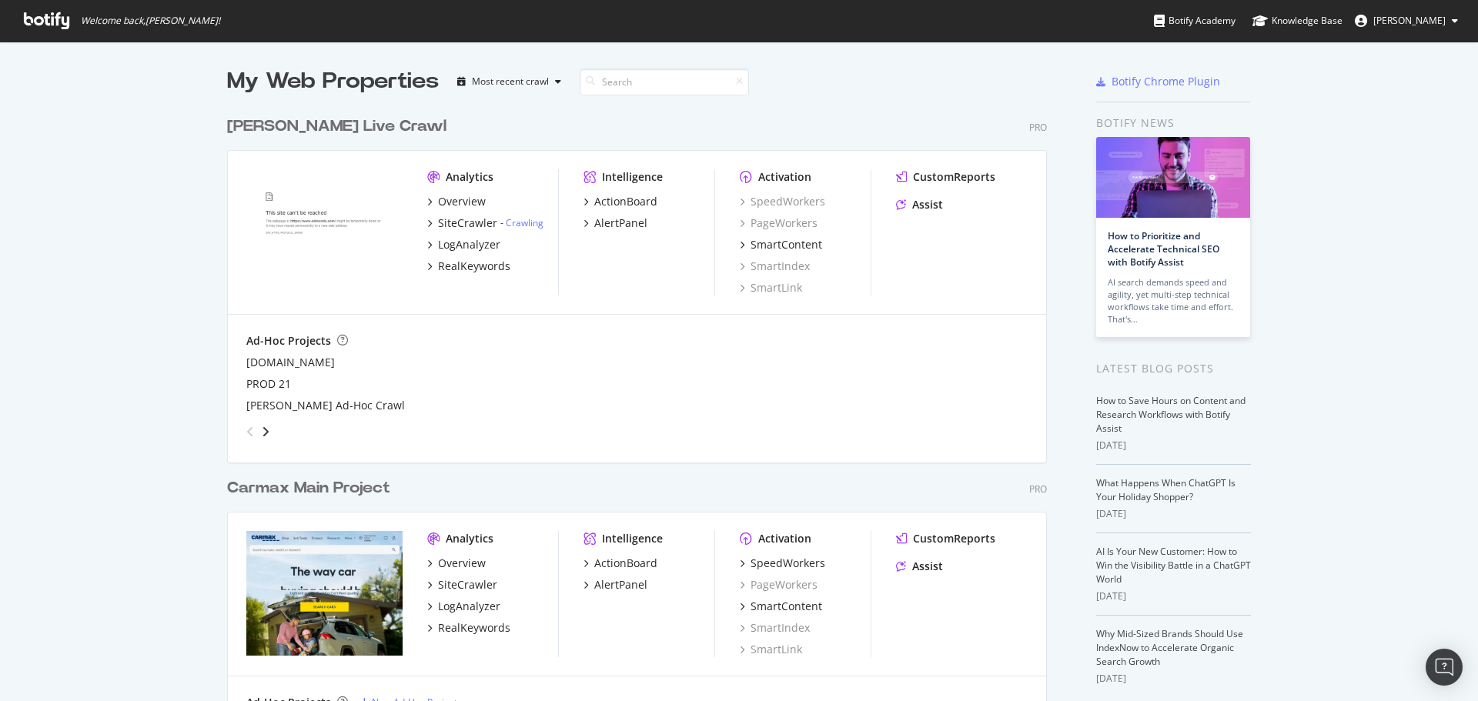 This screenshot has width=1478, height=701. What do you see at coordinates (1173, 369) in the screenshot?
I see `div: Latest Blog Posts` at bounding box center [1173, 369].